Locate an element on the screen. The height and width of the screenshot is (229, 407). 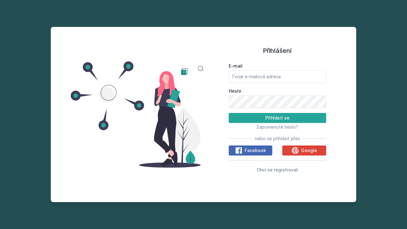
h1: Přihlášení is located at coordinates (277, 51).